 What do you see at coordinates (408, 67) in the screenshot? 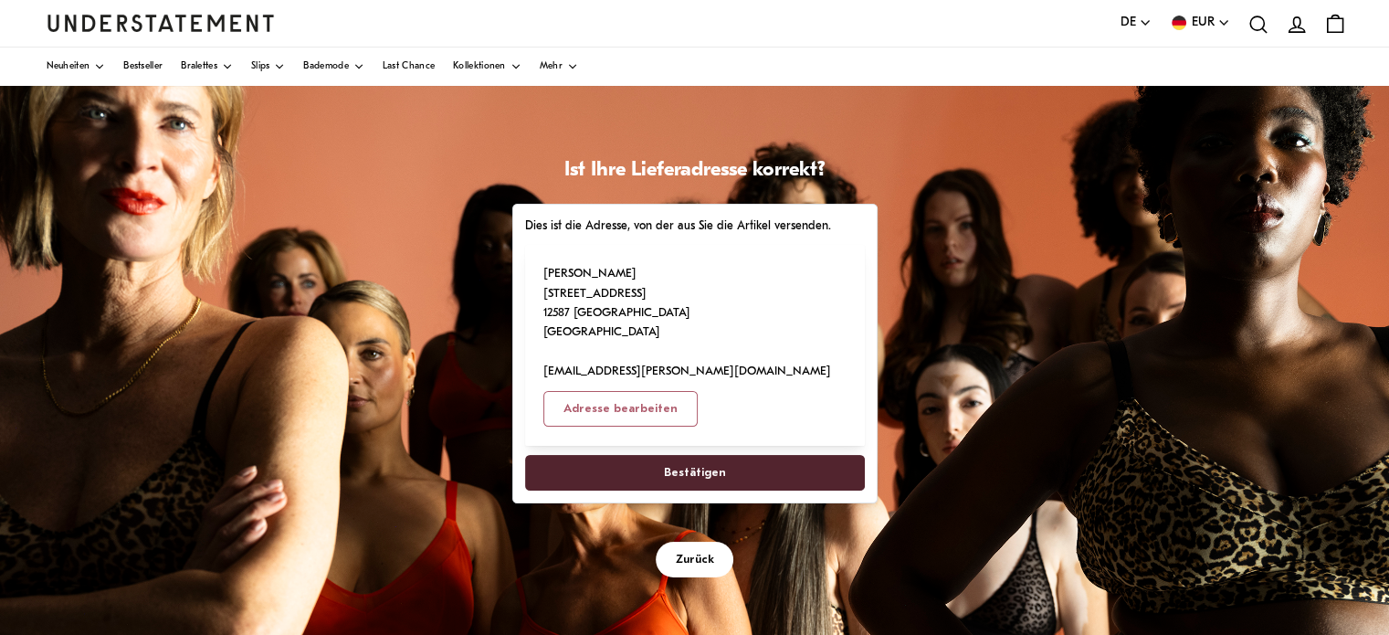
I see `a: Last Chance` at bounding box center [408, 67].